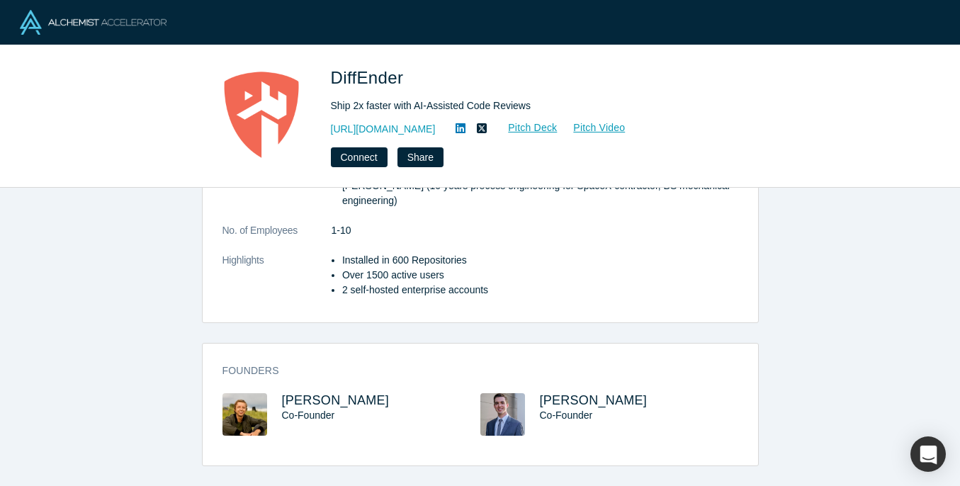 The image size is (960, 486). I want to click on dt: Team Description, so click(277, 193).